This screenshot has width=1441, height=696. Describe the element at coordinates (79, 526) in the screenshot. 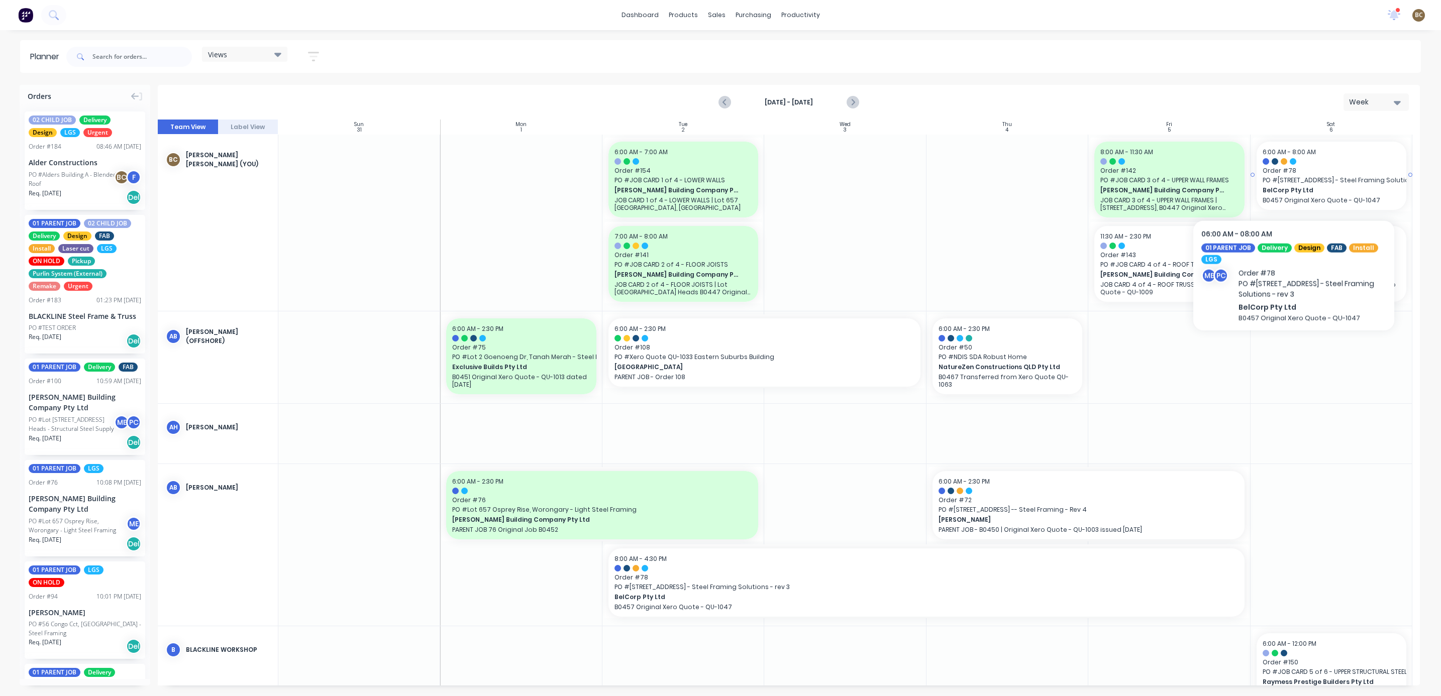

I see `div: PO #Lot 657 Osprey Rise, Worongary - Light Steel Framing` at that location.